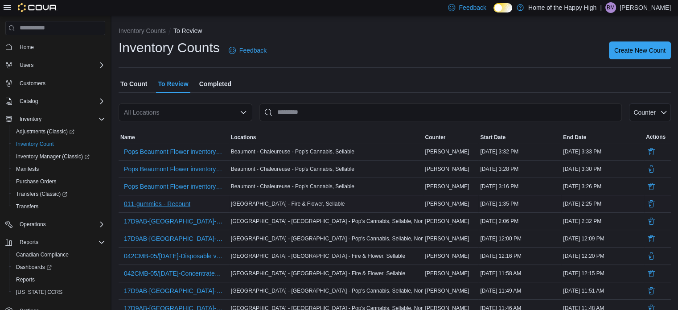 The image size is (678, 310). I want to click on button: End Date, so click(602, 137).